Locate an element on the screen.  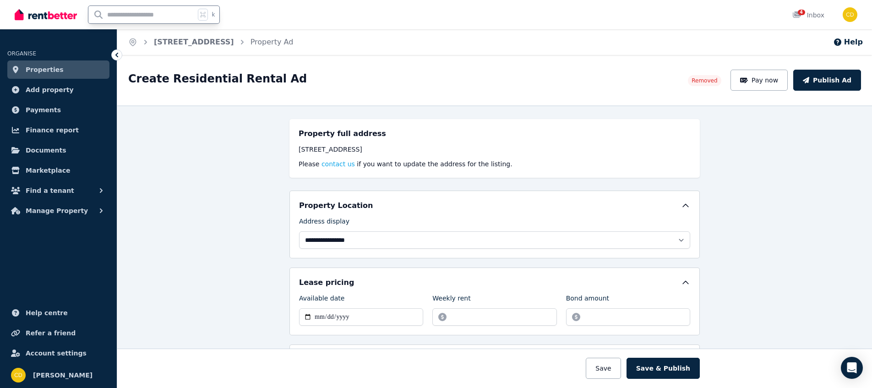
span: ORGANISE is located at coordinates (22, 54).